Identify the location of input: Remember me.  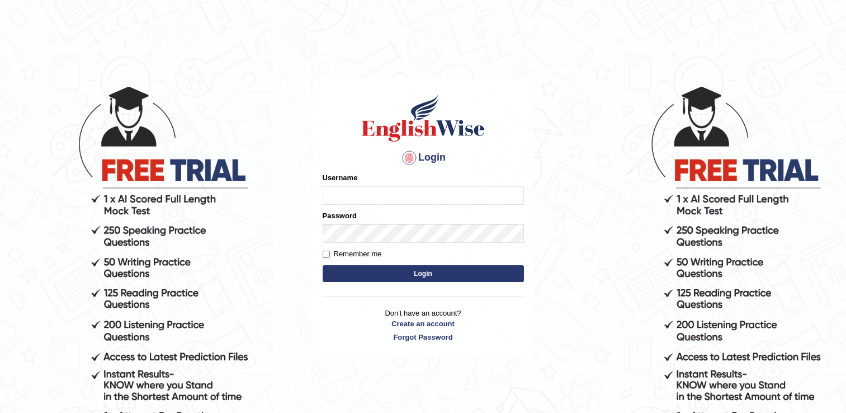
(326, 254).